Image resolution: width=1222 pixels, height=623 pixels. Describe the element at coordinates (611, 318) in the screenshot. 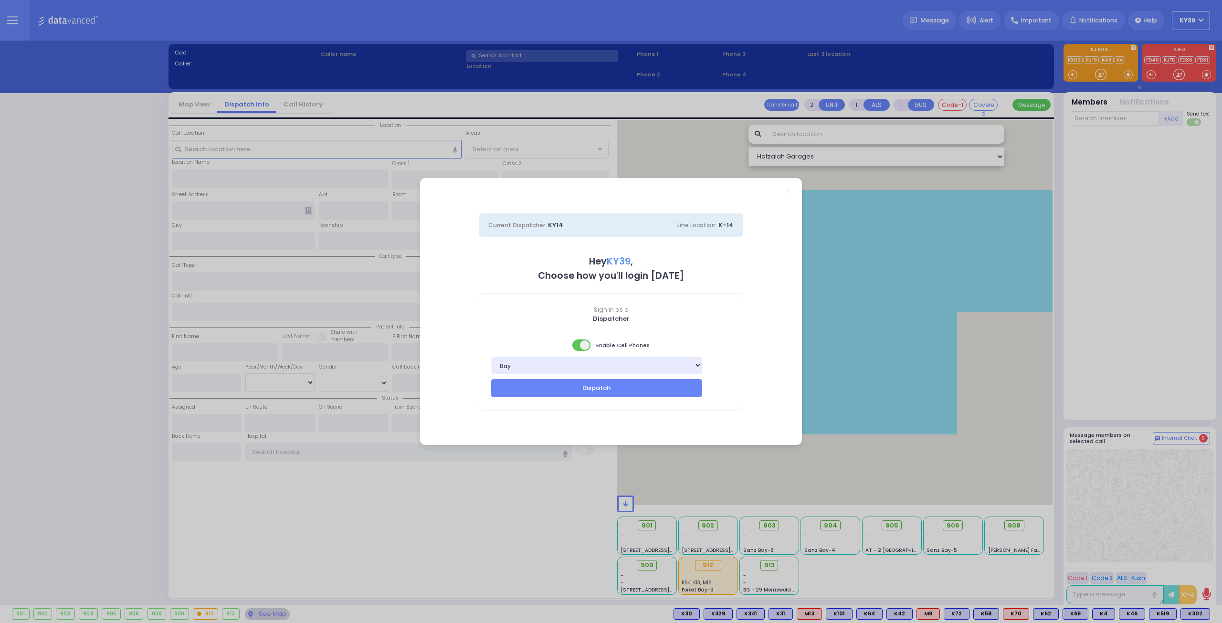

I see `b: Dispatcher` at that location.